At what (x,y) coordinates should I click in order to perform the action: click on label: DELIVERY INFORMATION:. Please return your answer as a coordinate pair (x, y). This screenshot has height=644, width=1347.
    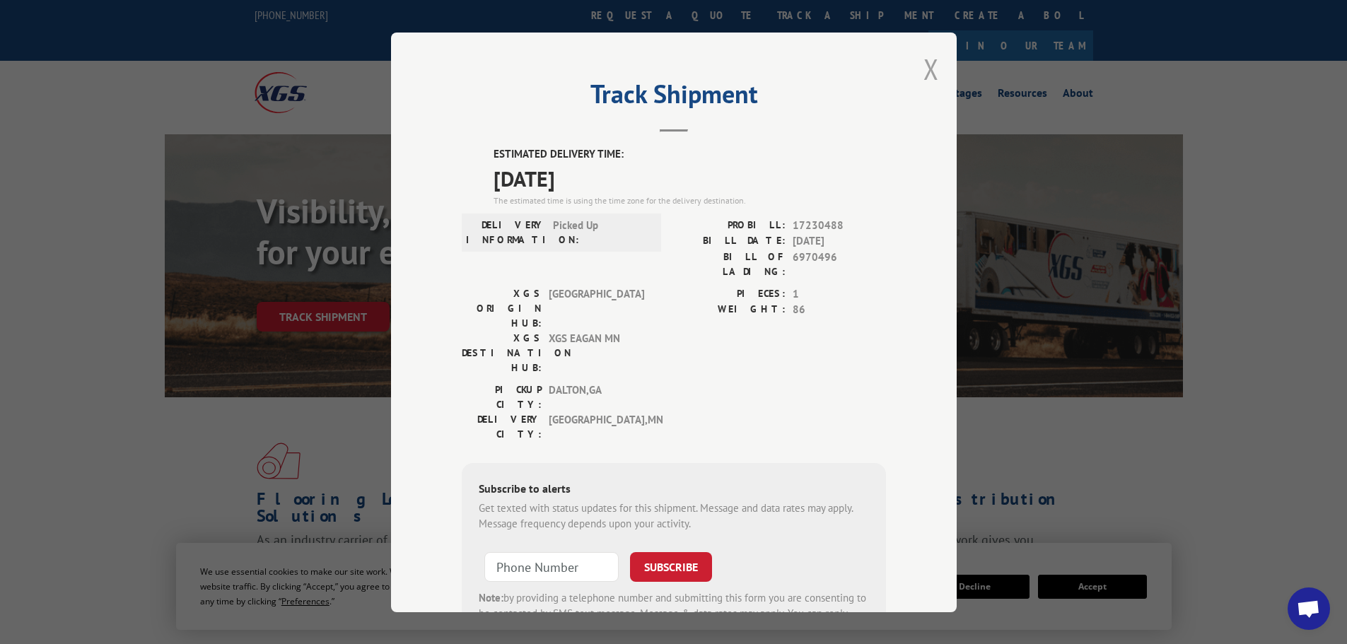
    Looking at the image, I should click on (506, 232).